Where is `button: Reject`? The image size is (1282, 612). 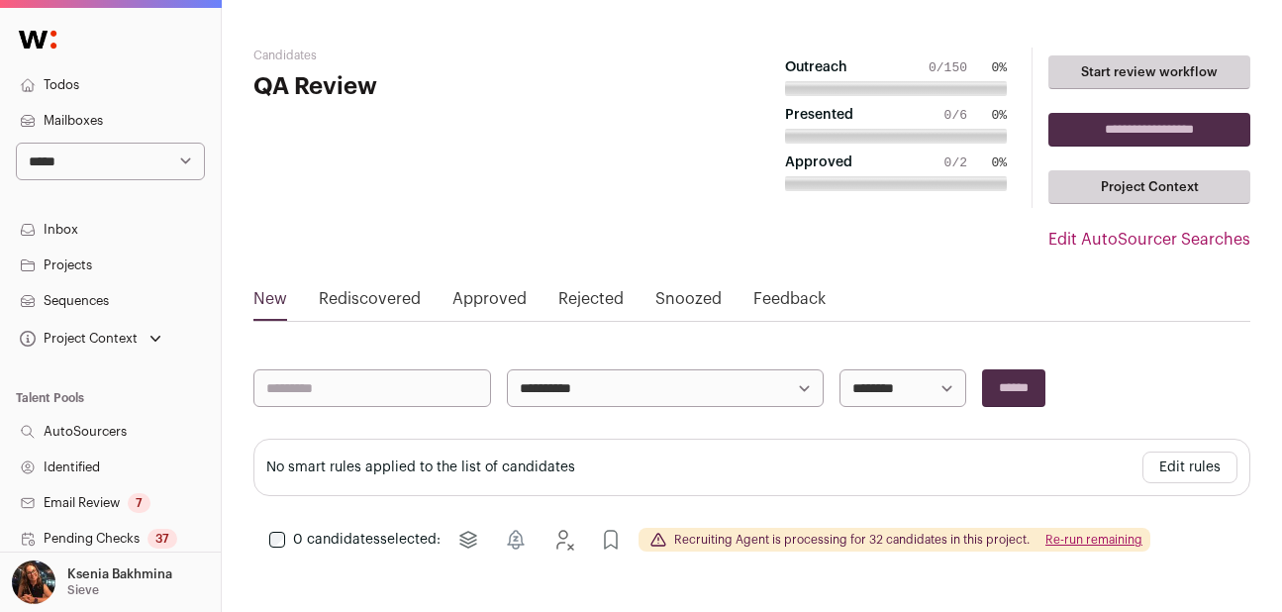 button: Reject is located at coordinates (563, 539).